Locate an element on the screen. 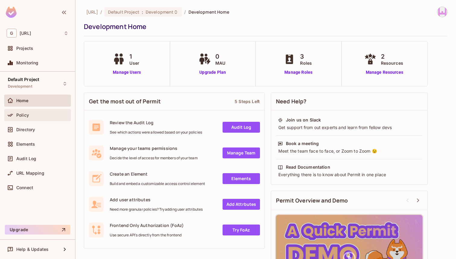 This screenshot has width=456, height=259. a: Add Attrbutes is located at coordinates (241, 204).